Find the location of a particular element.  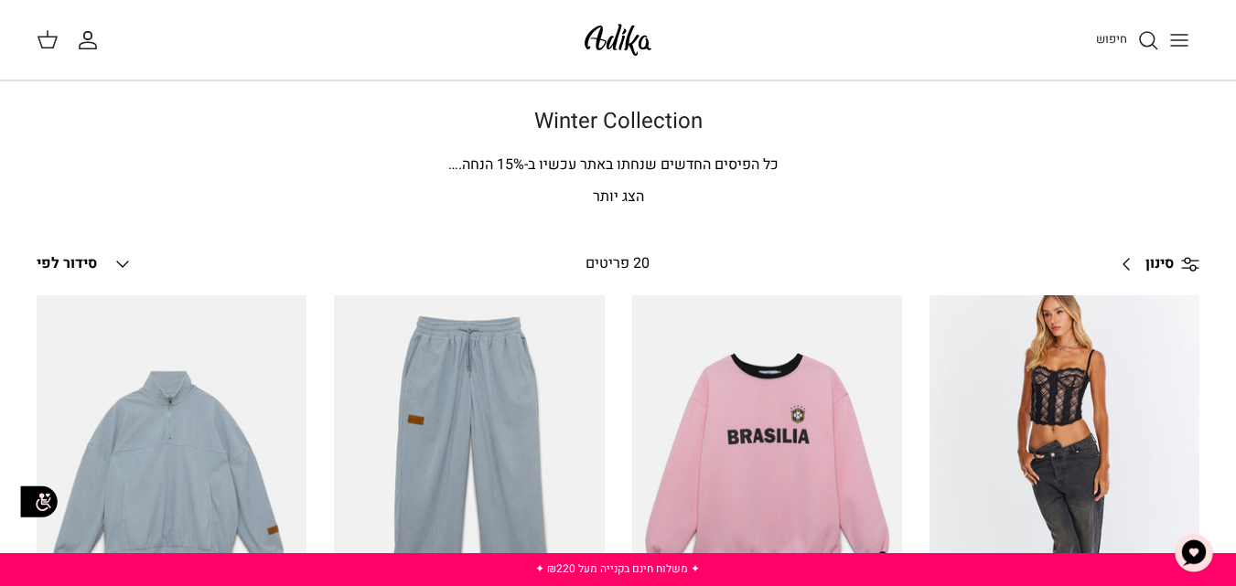

a: Adika IL is located at coordinates (617, 39).